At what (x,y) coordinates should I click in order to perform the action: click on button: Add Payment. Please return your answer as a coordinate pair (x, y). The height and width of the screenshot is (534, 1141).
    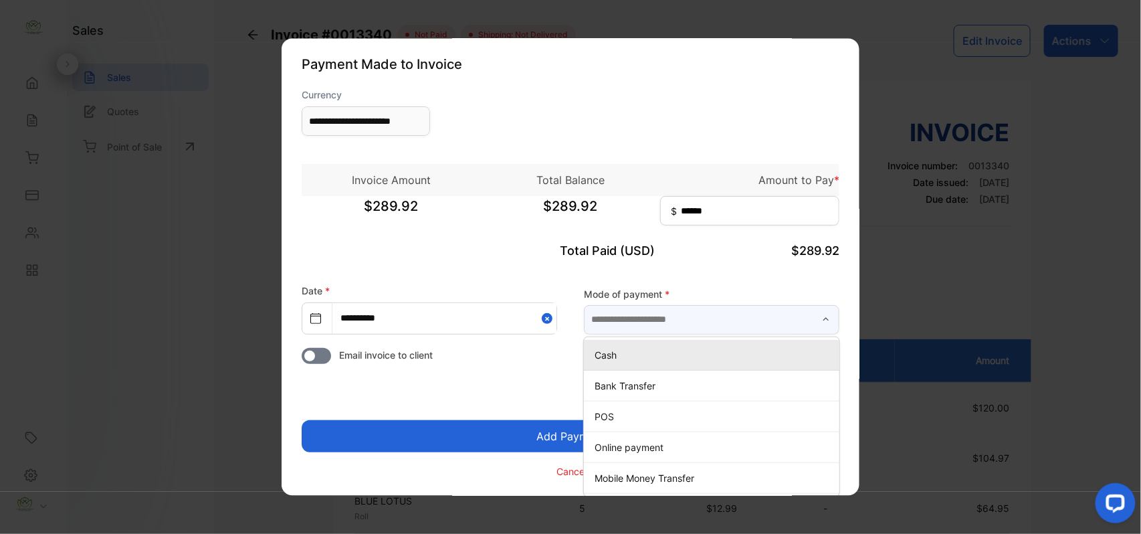
    Looking at the image, I should click on (570, 437).